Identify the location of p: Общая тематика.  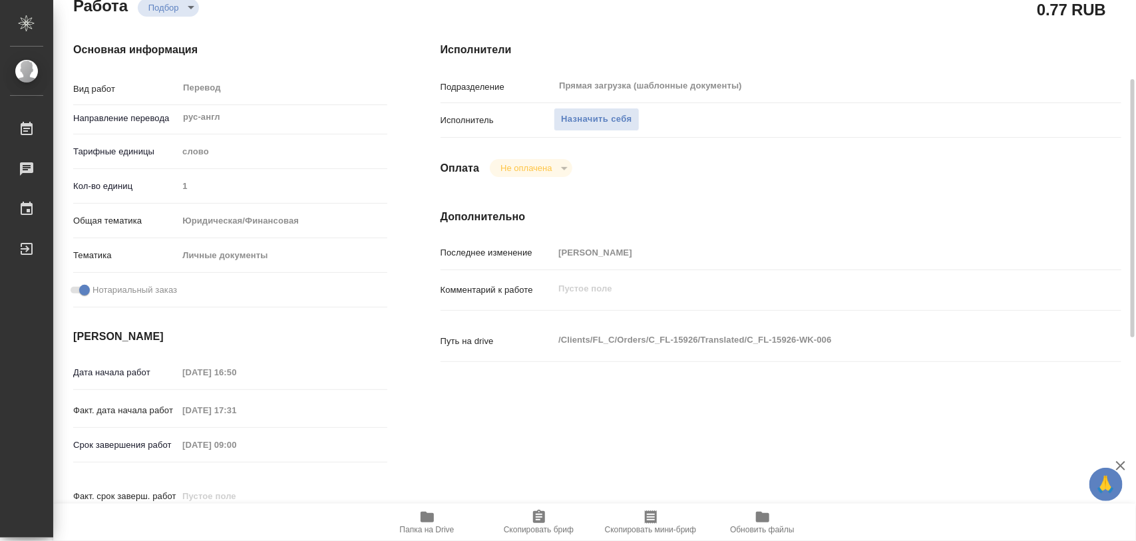
(125, 221).